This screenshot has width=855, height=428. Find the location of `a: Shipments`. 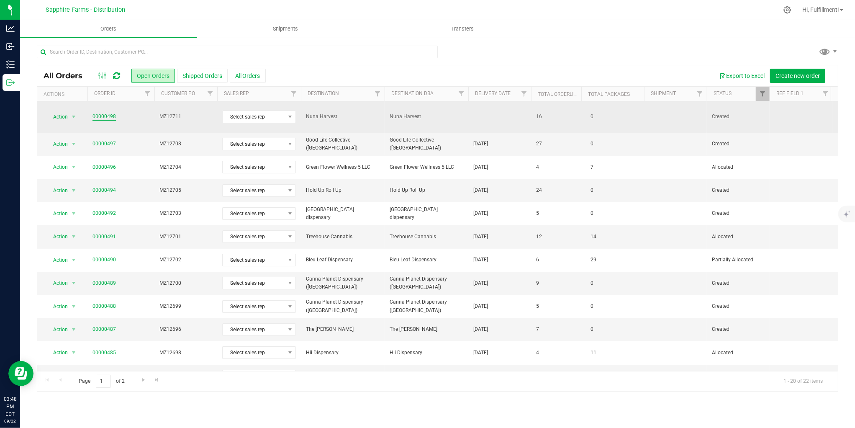

a: Shipments is located at coordinates (285, 29).